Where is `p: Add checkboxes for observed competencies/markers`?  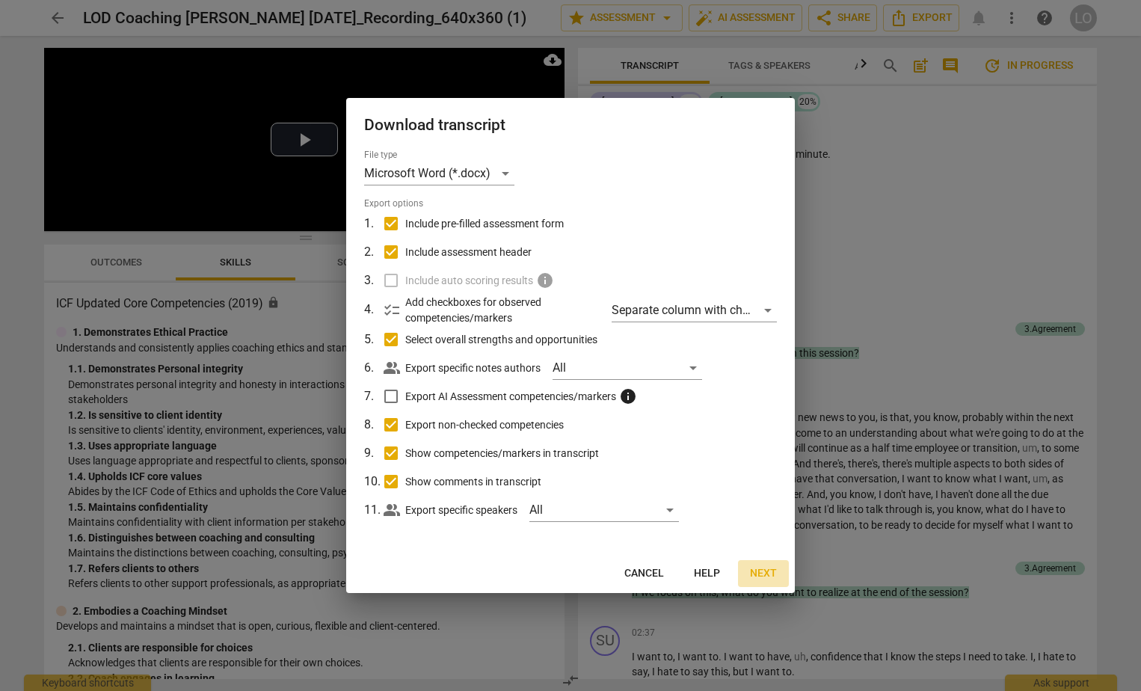 p: Add checkboxes for observed competencies/markers is located at coordinates (502, 309).